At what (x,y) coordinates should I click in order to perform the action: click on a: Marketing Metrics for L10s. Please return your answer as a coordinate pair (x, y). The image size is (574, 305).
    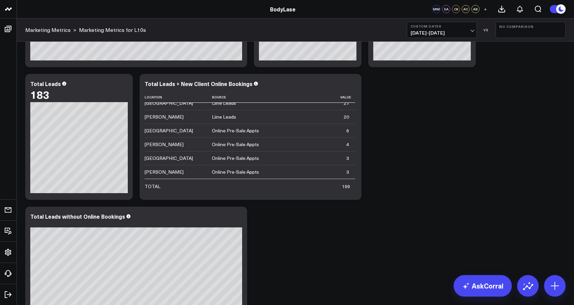
    Looking at the image, I should click on (112, 30).